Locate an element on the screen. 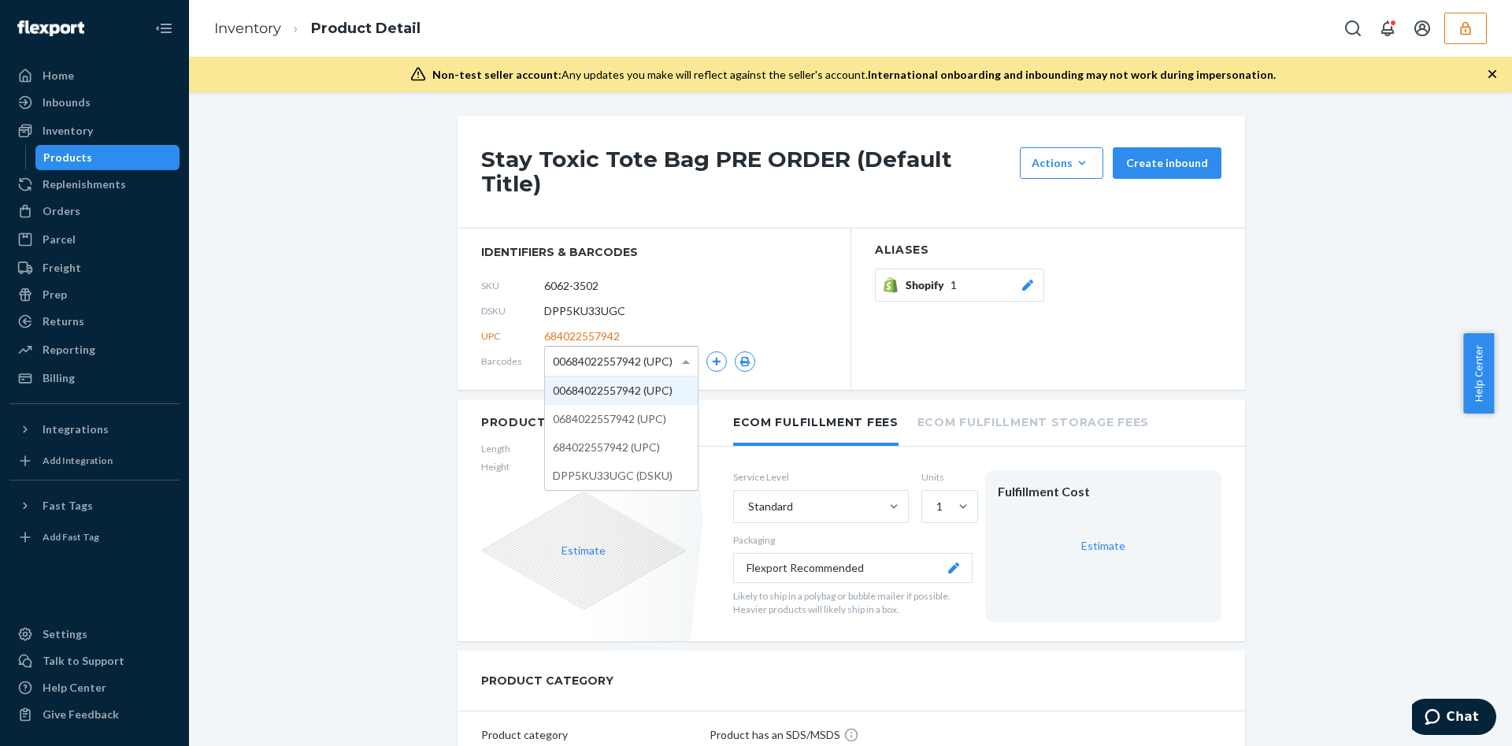 This screenshot has width=1512, height=746. span: DPP5KU33UGC is located at coordinates (584, 311).